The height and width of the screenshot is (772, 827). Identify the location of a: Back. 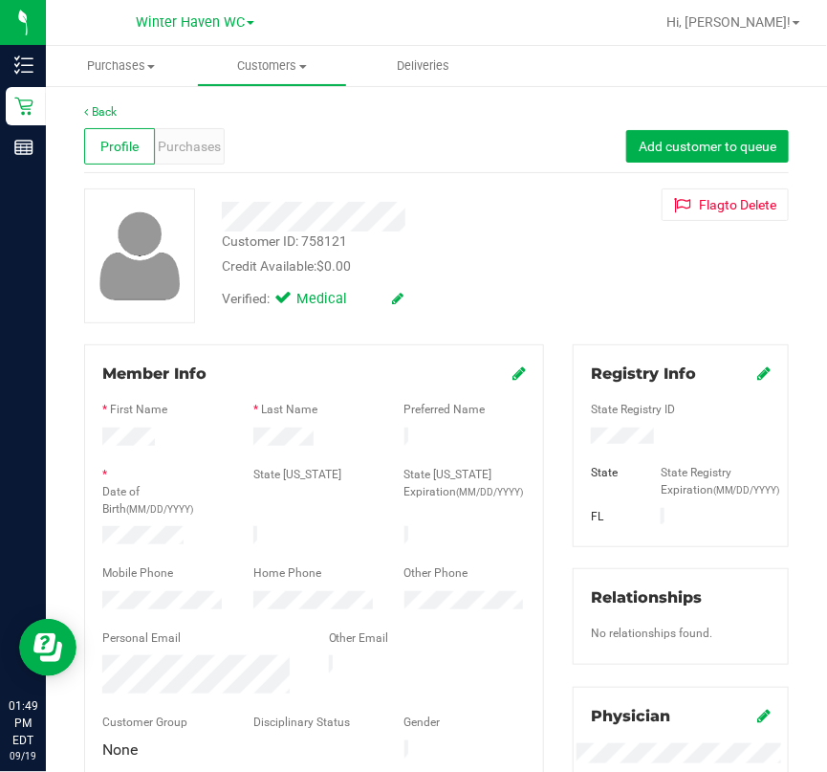
(100, 112).